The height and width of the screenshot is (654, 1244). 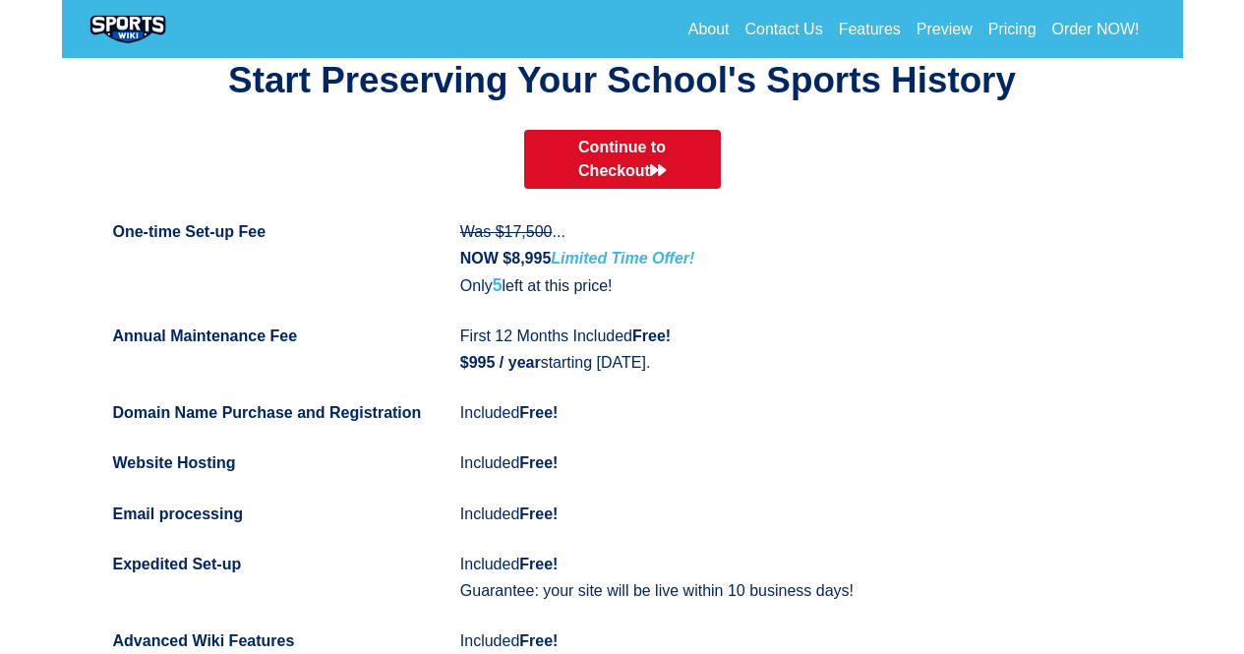 I want to click on a: Order NOW!, so click(x=1095, y=29).